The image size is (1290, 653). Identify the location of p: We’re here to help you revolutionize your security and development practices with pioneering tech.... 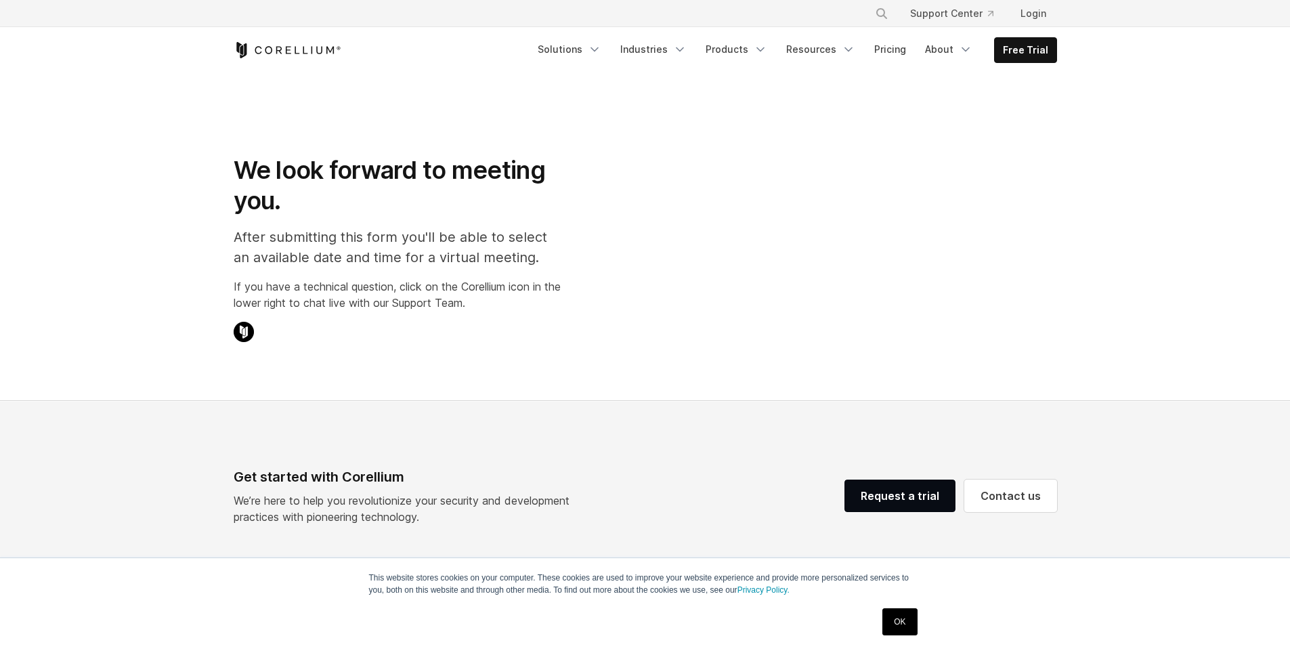
(407, 509).